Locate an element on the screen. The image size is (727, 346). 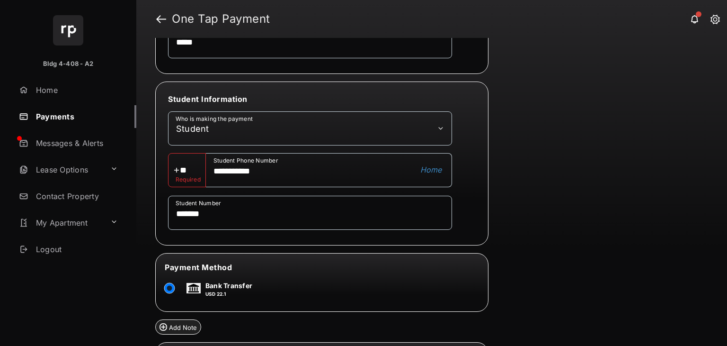
a: My Apartment is located at coordinates (61, 223).